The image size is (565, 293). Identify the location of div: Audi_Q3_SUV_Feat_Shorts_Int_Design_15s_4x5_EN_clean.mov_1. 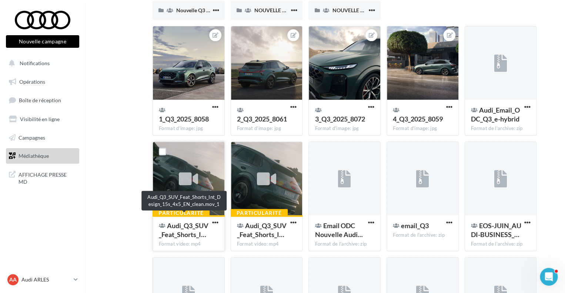
(184, 200).